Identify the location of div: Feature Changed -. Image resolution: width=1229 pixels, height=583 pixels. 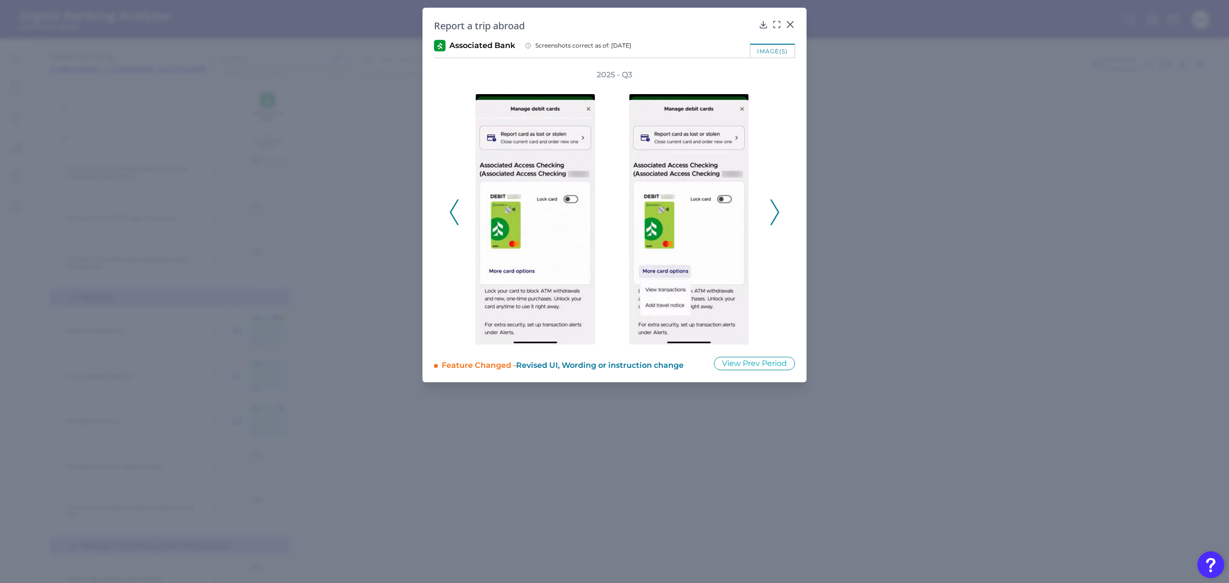
(571, 363).